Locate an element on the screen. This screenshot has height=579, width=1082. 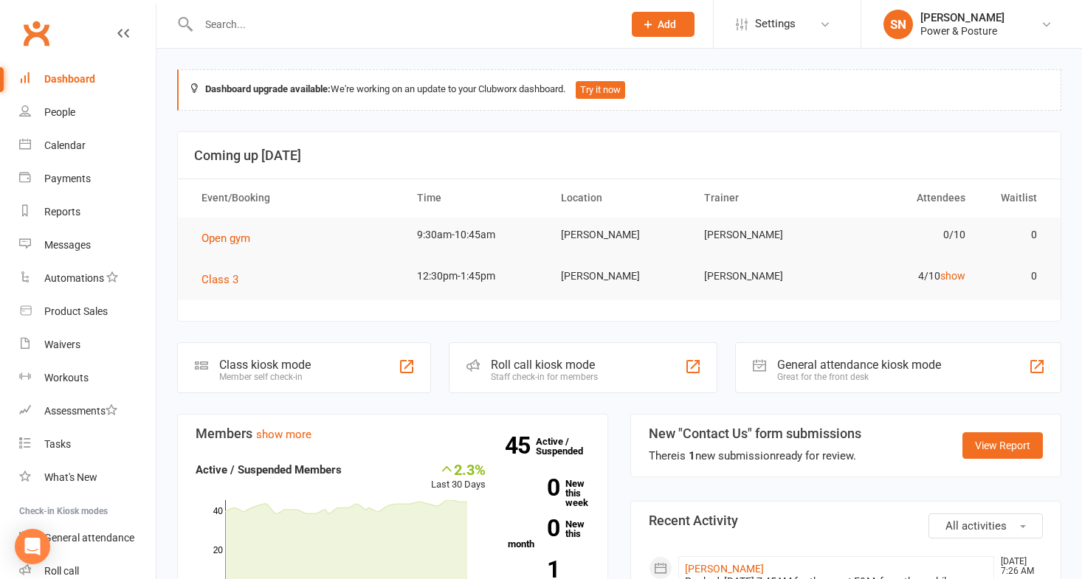
a: Calendar is located at coordinates (87, 145).